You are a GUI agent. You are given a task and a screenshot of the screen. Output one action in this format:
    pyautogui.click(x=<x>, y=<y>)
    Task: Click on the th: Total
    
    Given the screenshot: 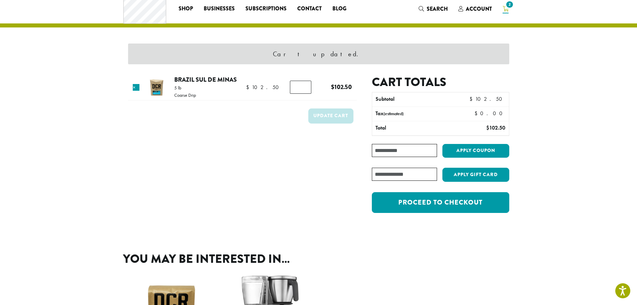 What is the action you would take?
    pyautogui.click(x=413, y=128)
    